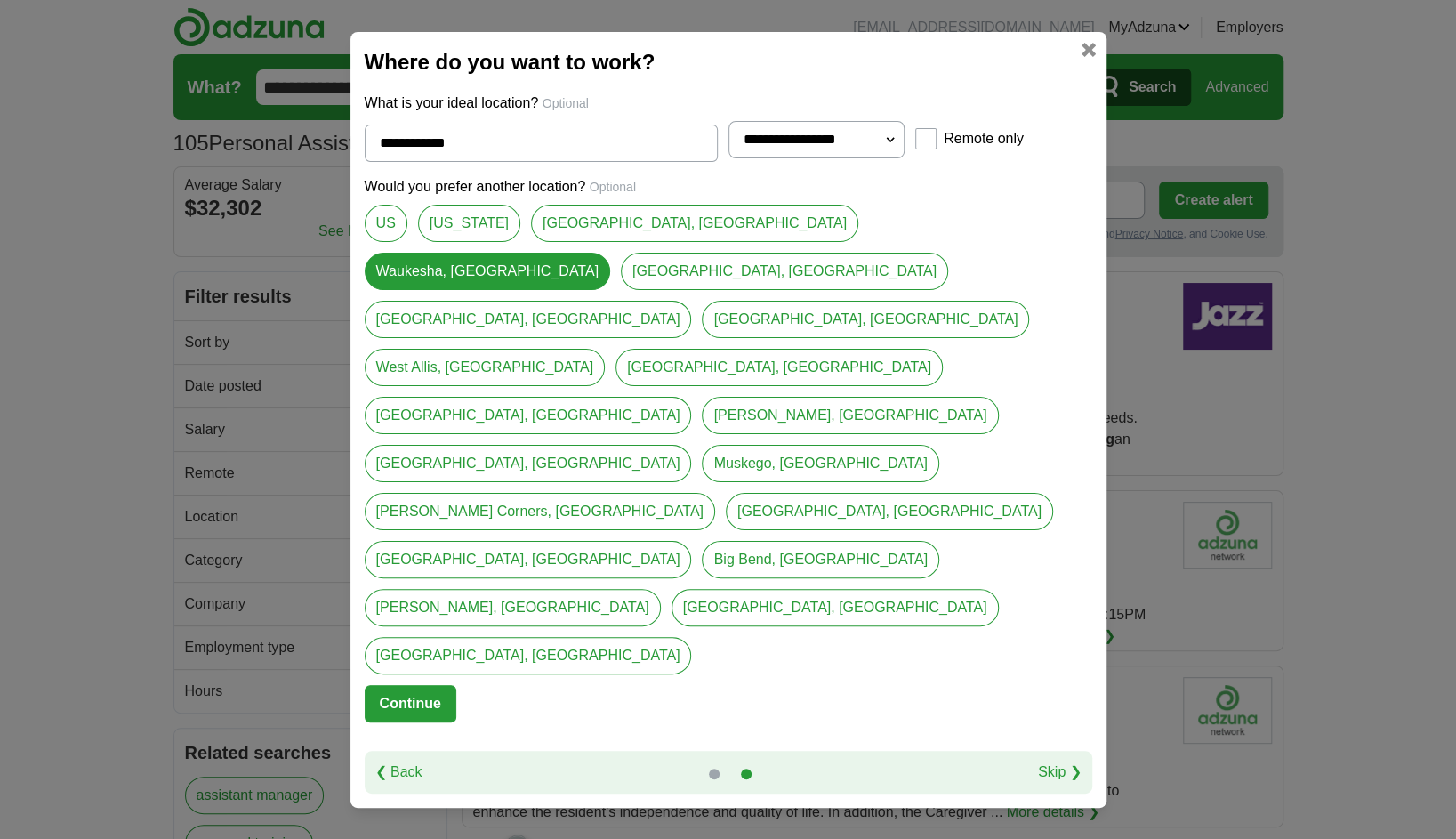 The width and height of the screenshot is (1456, 839). What do you see at coordinates (984, 138) in the screenshot?
I see `label: Remote only` at bounding box center [984, 138].